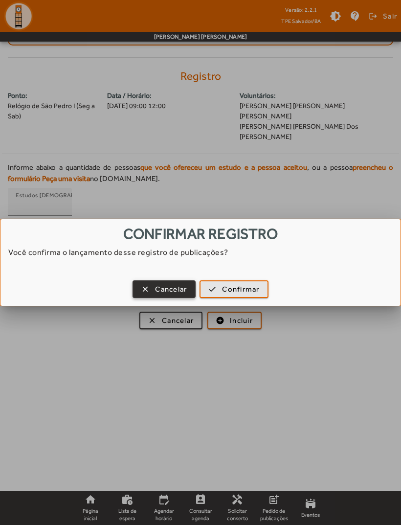  What do you see at coordinates (200, 257) in the screenshot?
I see `div: Você confirma o lançamento desse registro de publicações?` at bounding box center [200, 257].